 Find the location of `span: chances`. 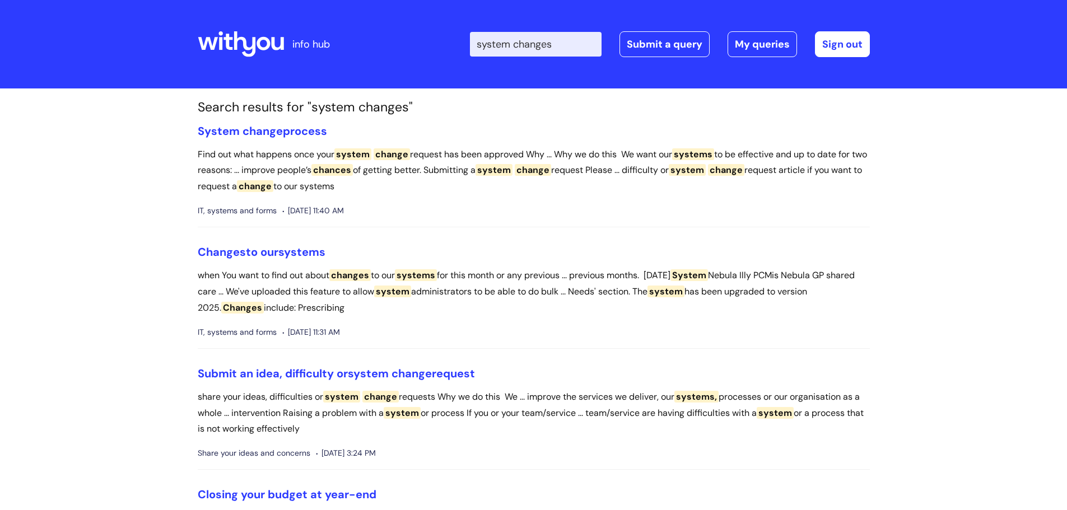

span: chances is located at coordinates (332, 170).